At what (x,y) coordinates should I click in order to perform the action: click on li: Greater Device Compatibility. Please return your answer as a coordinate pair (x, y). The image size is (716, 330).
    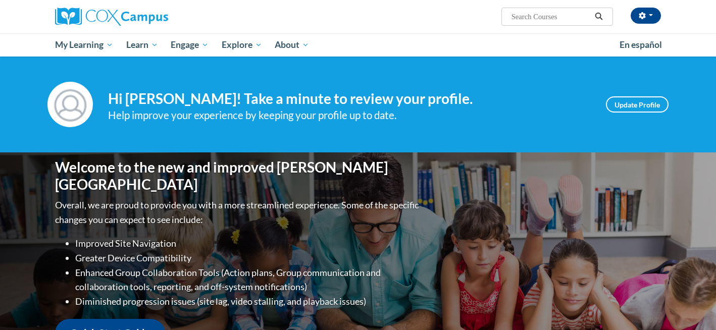
    Looking at the image, I should click on (248, 258).